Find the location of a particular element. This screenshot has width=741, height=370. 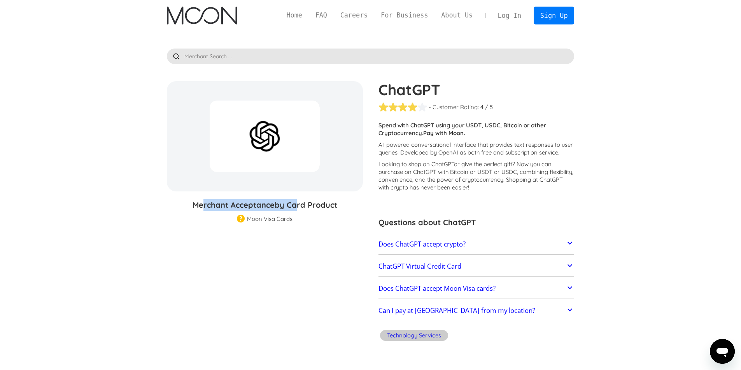

div: Technology Services is located at coordinates (414, 336).